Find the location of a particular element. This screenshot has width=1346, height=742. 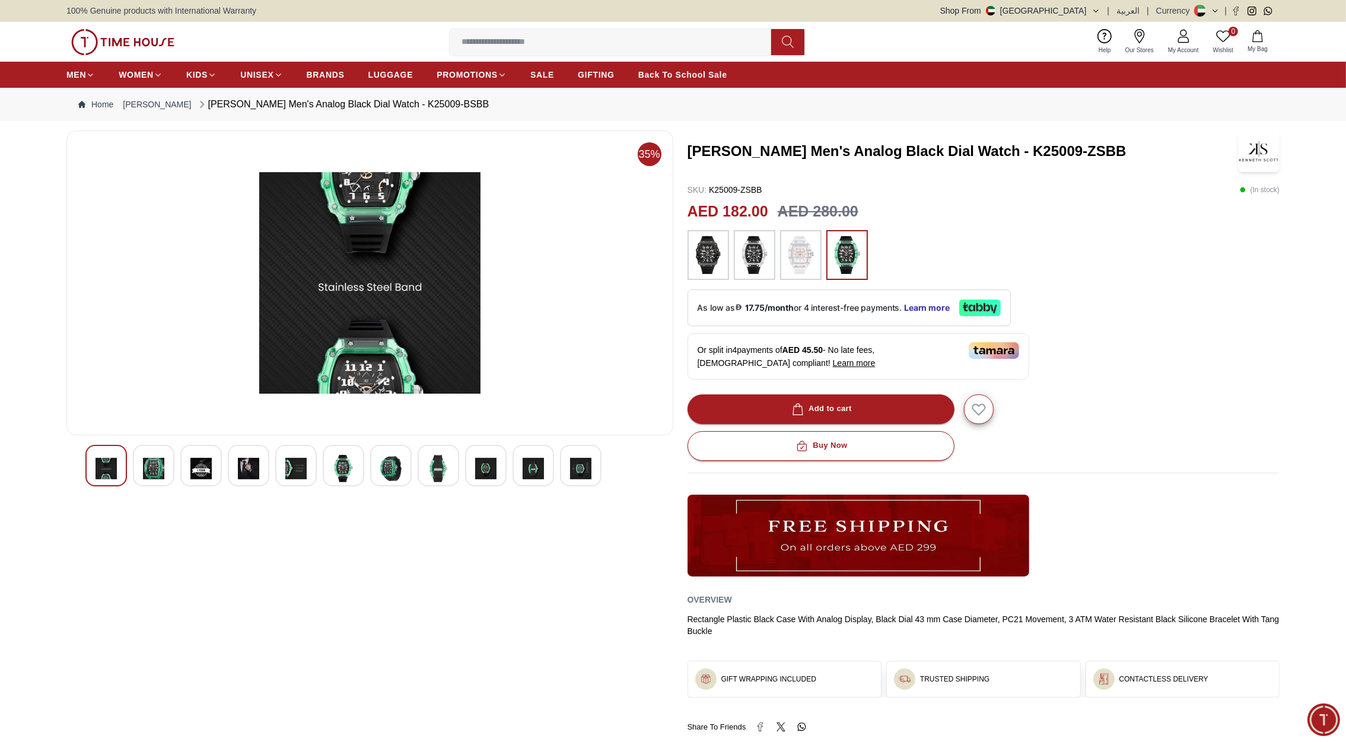

textarea: We are here to help you is located at coordinates (119, 430).